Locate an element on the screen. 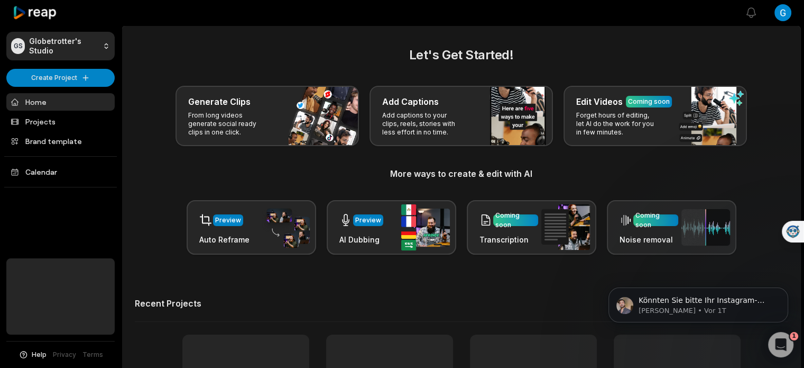 The width and height of the screenshot is (804, 368). button: Help is located at coordinates (32, 354).